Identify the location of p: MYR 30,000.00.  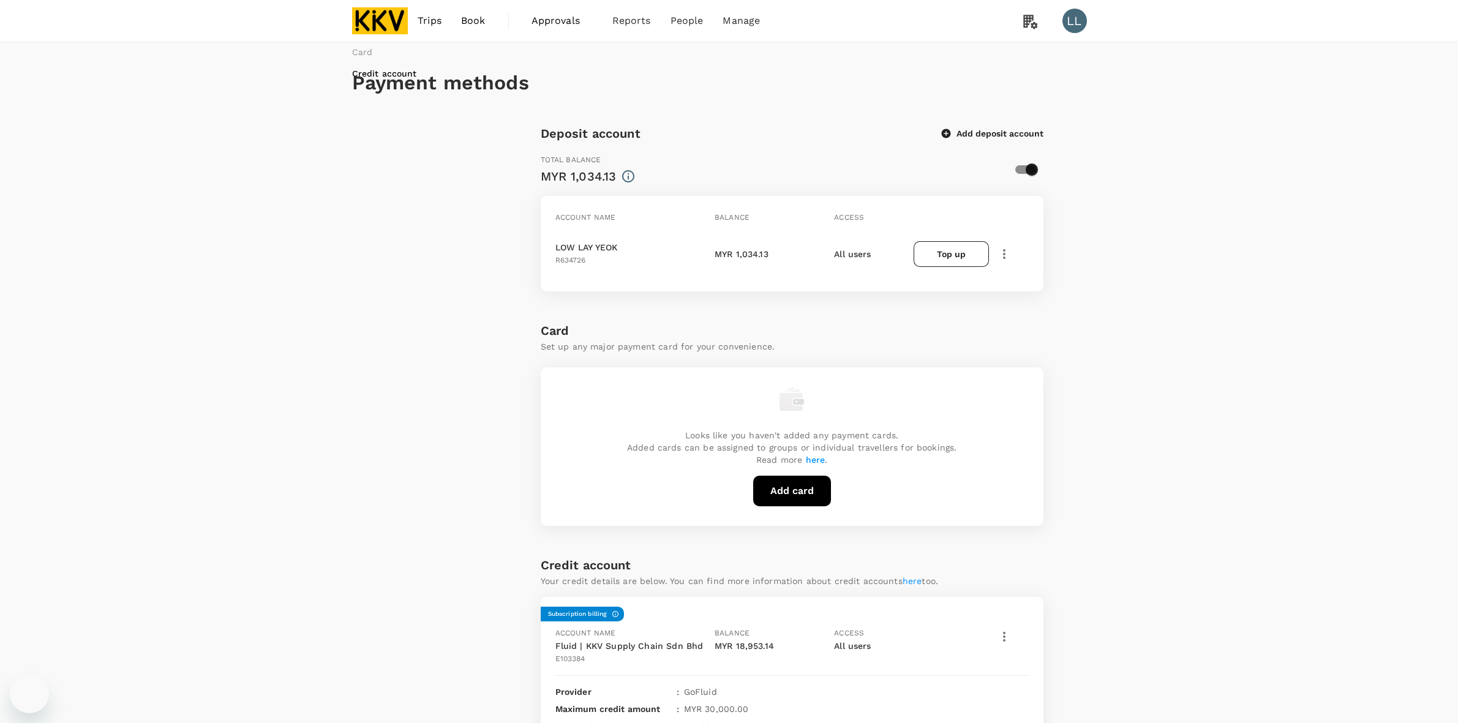
(717, 709).